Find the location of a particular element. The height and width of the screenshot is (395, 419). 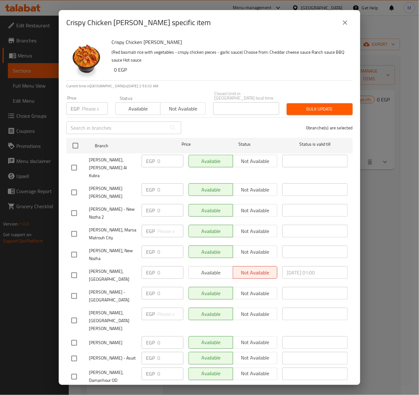

button: Available is located at coordinates (138, 109).